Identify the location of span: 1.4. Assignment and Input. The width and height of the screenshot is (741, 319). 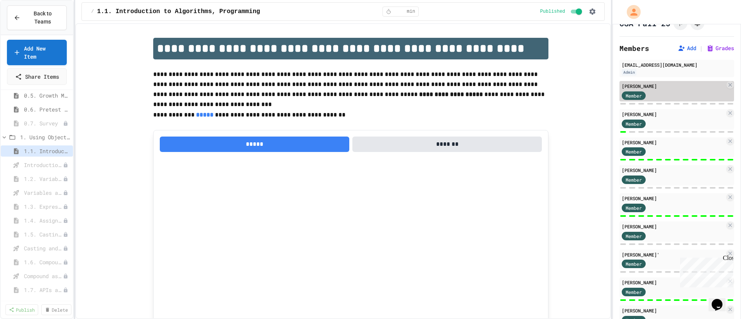
(43, 220).